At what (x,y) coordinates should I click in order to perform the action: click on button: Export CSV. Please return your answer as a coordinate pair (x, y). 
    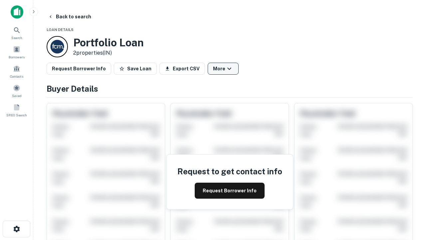
    Looking at the image, I should click on (182, 69).